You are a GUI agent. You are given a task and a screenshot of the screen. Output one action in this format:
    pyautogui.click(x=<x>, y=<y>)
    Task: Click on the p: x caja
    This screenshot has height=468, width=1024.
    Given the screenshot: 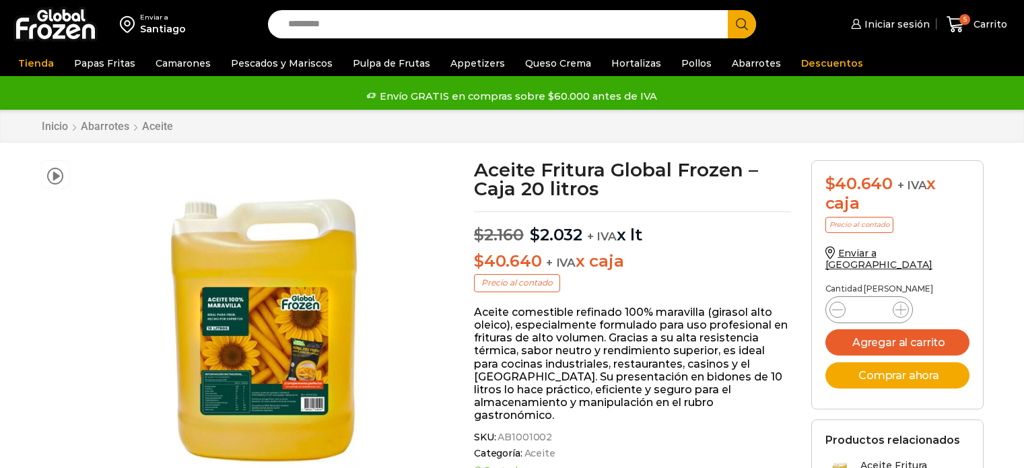 What is the action you would take?
    pyautogui.click(x=632, y=261)
    